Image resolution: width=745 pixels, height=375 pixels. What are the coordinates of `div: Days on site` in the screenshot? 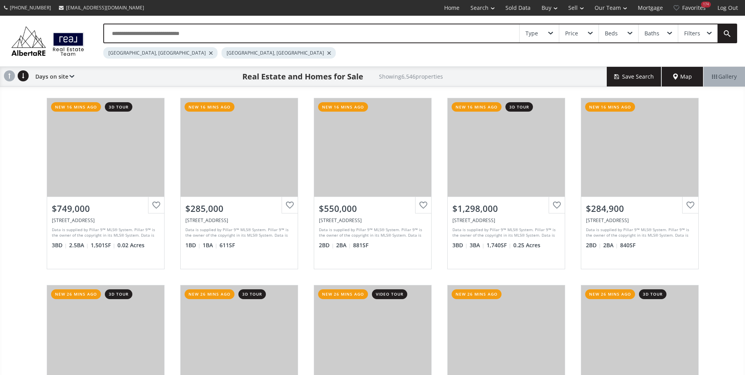 It's located at (53, 77).